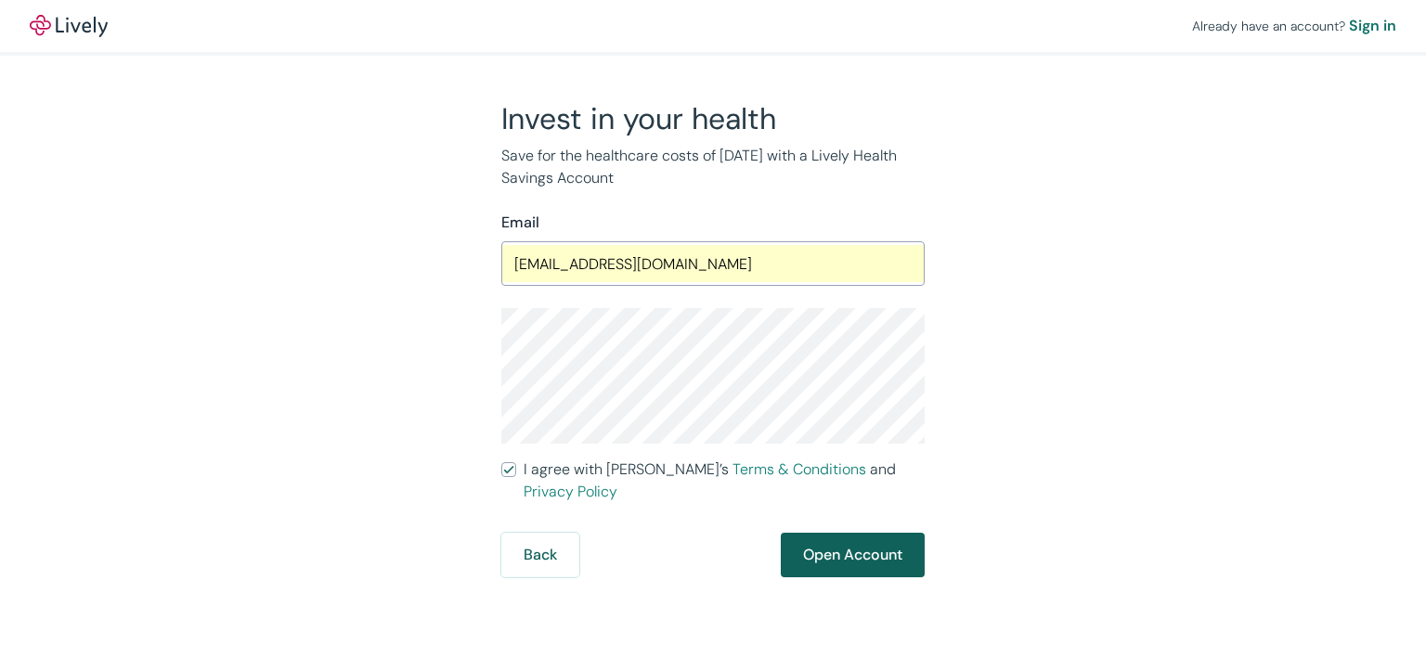  Describe the element at coordinates (570, 491) in the screenshot. I see `a: Privacy Policy` at that location.